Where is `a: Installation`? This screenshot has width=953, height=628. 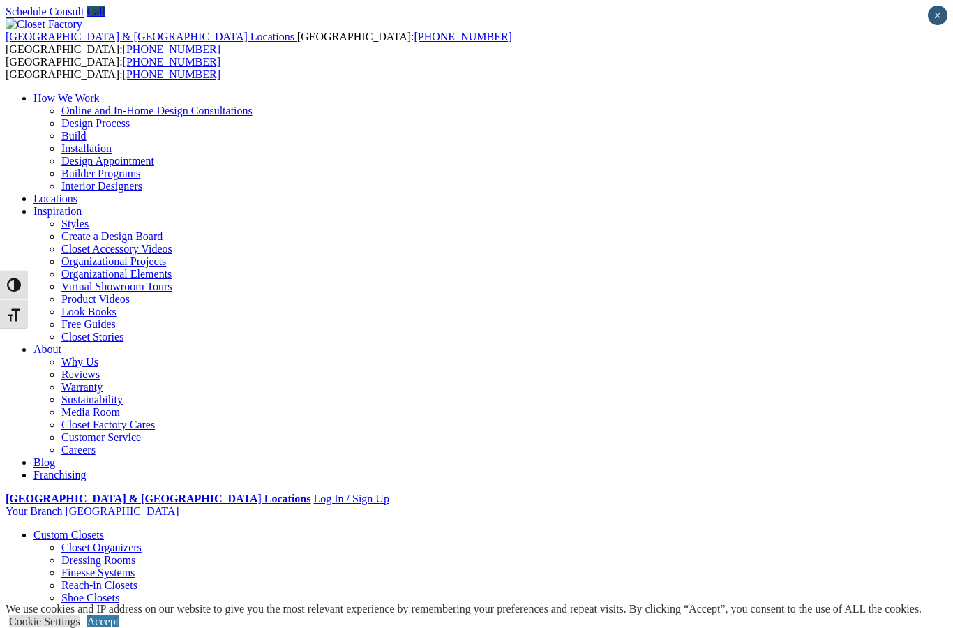 a: Installation is located at coordinates (87, 148).